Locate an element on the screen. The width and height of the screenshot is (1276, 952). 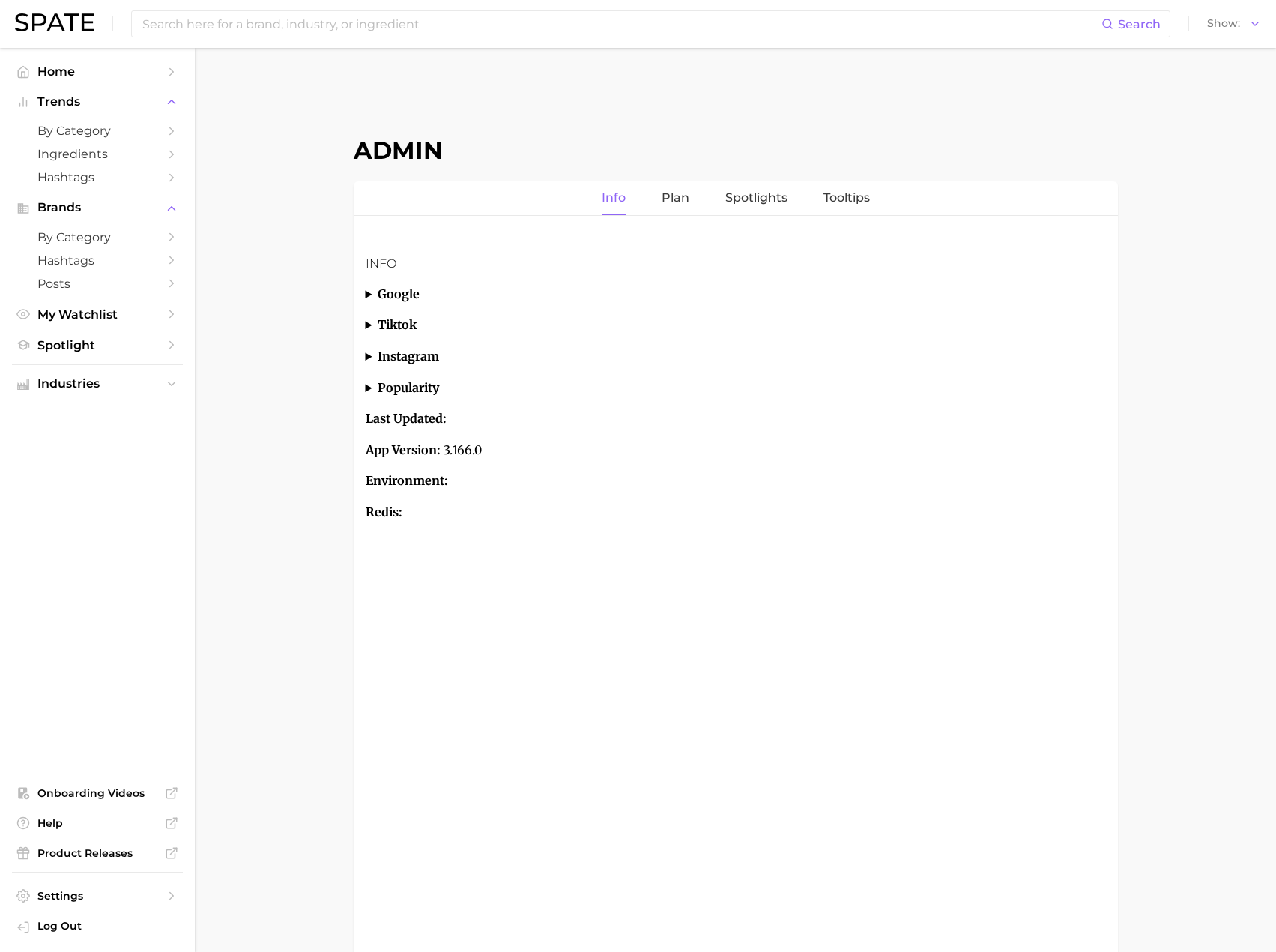
a: Help is located at coordinates (98, 823).